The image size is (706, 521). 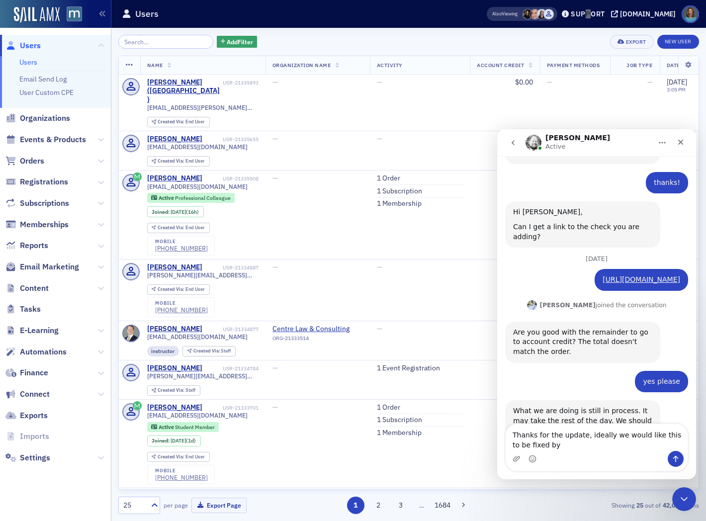 What do you see at coordinates (676, 90) in the screenshot?
I see `time: 3:05 PM` at bounding box center [676, 90].